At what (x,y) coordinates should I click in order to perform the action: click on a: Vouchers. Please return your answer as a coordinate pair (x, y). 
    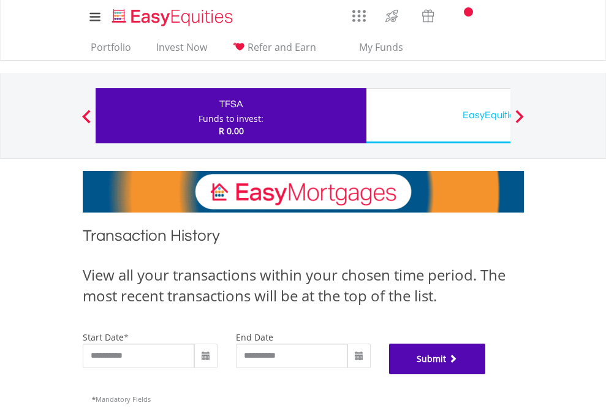
    Looking at the image, I should click on (427, 14).